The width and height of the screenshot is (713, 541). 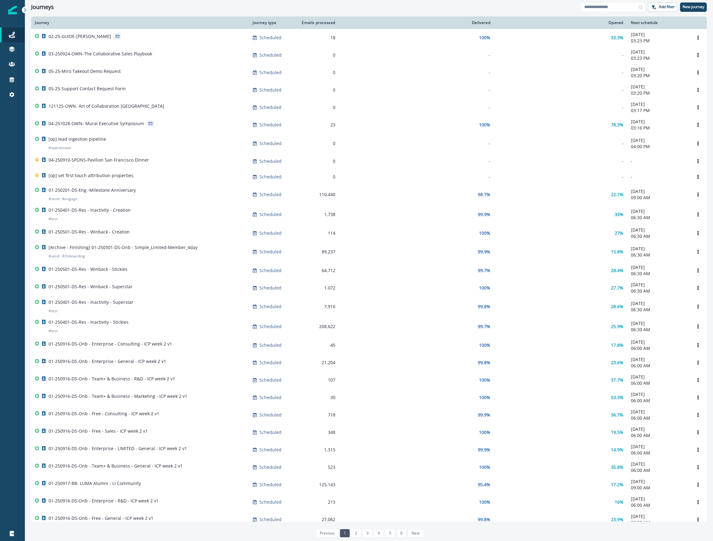 I want to click on p: 14.9%, so click(x=617, y=450).